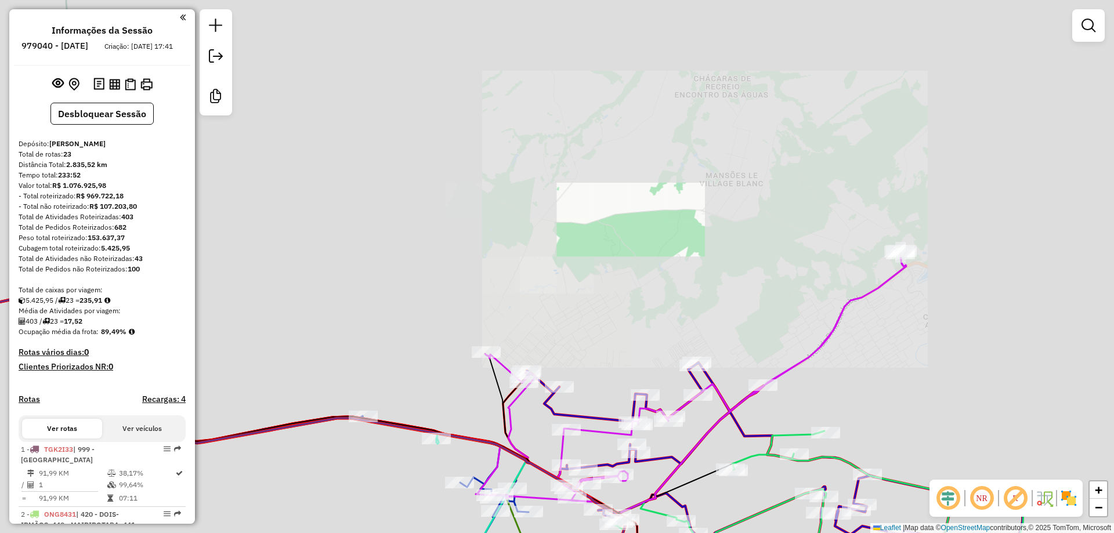  I want to click on button: Centralizar mapa no depósito ou ponto de apoio, so click(74, 84).